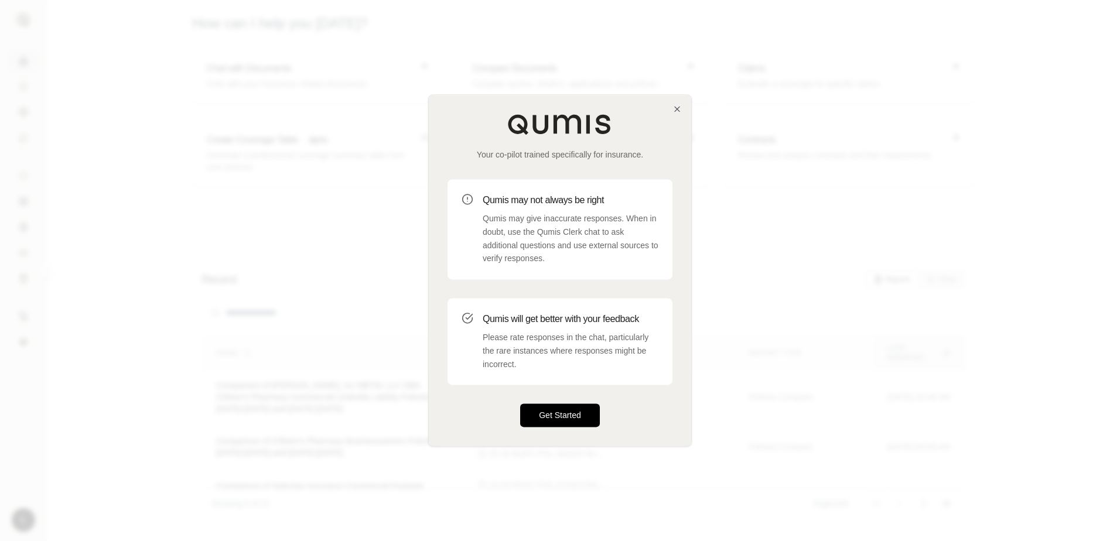  What do you see at coordinates (570, 319) in the screenshot?
I see `h3: Qumis will get better with your feedback` at bounding box center [570, 319].